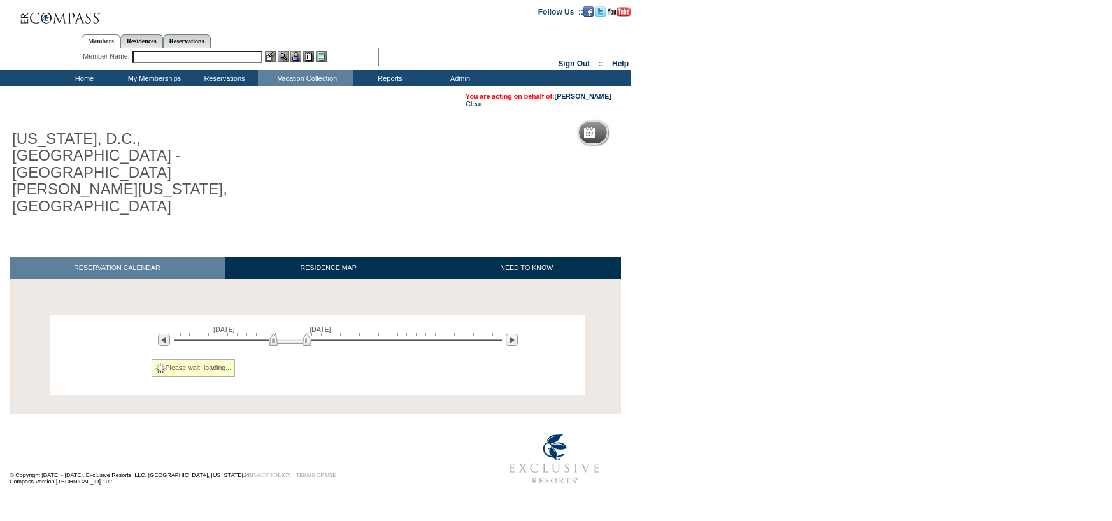  Describe the element at coordinates (164, 340) in the screenshot. I see `img: Previous` at that location.